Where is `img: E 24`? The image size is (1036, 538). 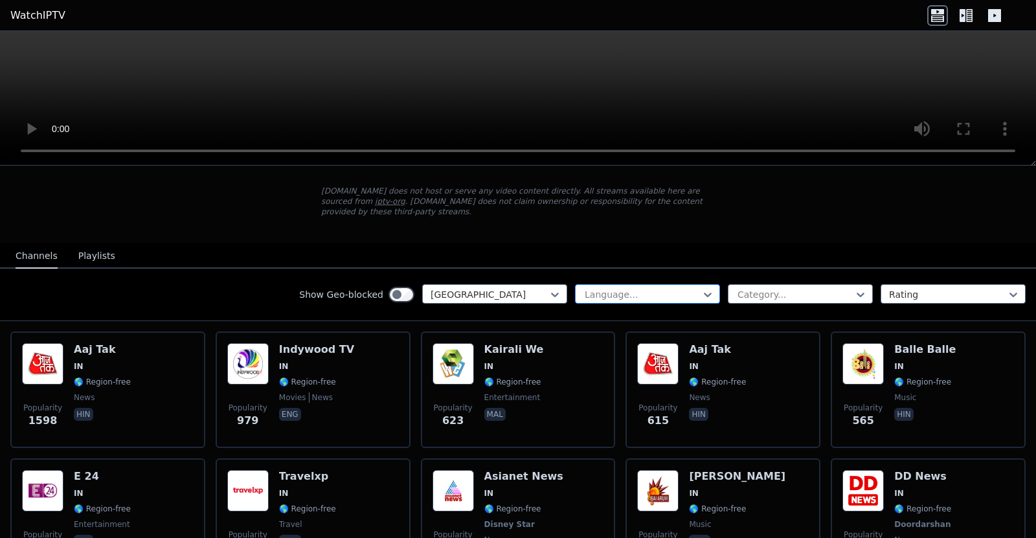 img: E 24 is located at coordinates (43, 491).